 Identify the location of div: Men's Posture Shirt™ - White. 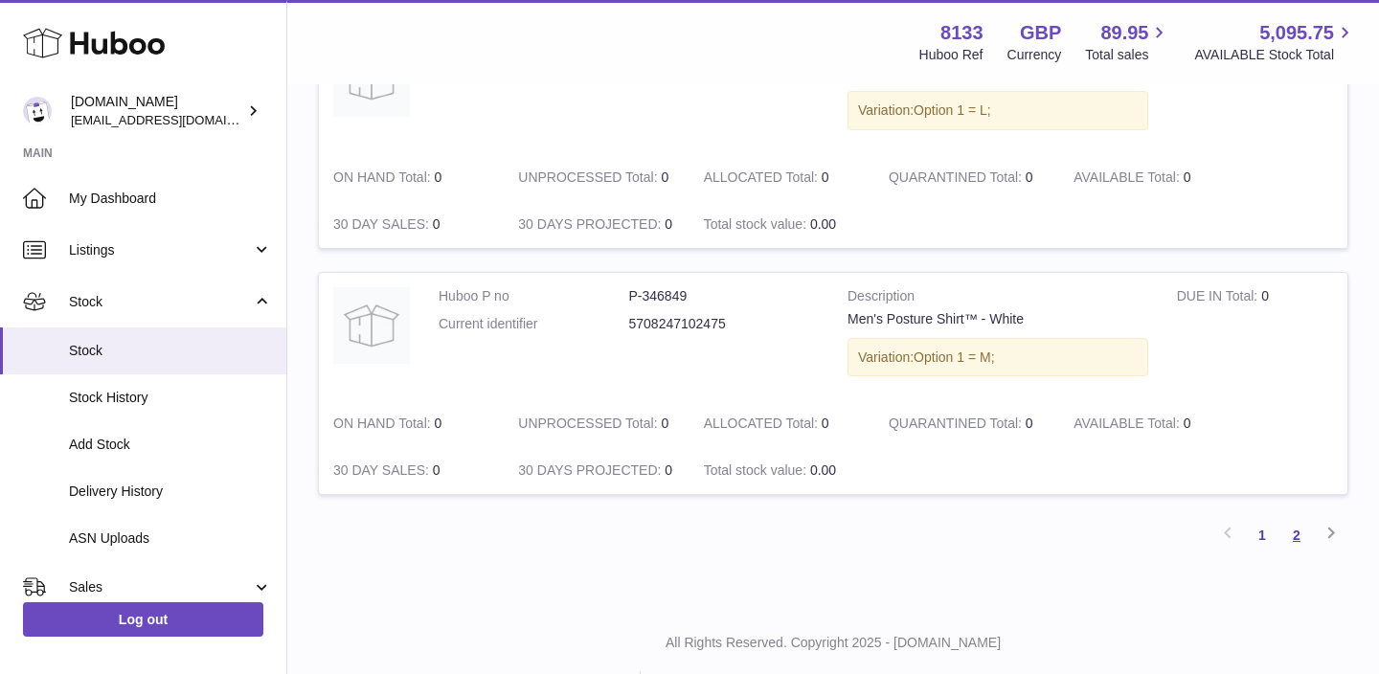
(998, 319).